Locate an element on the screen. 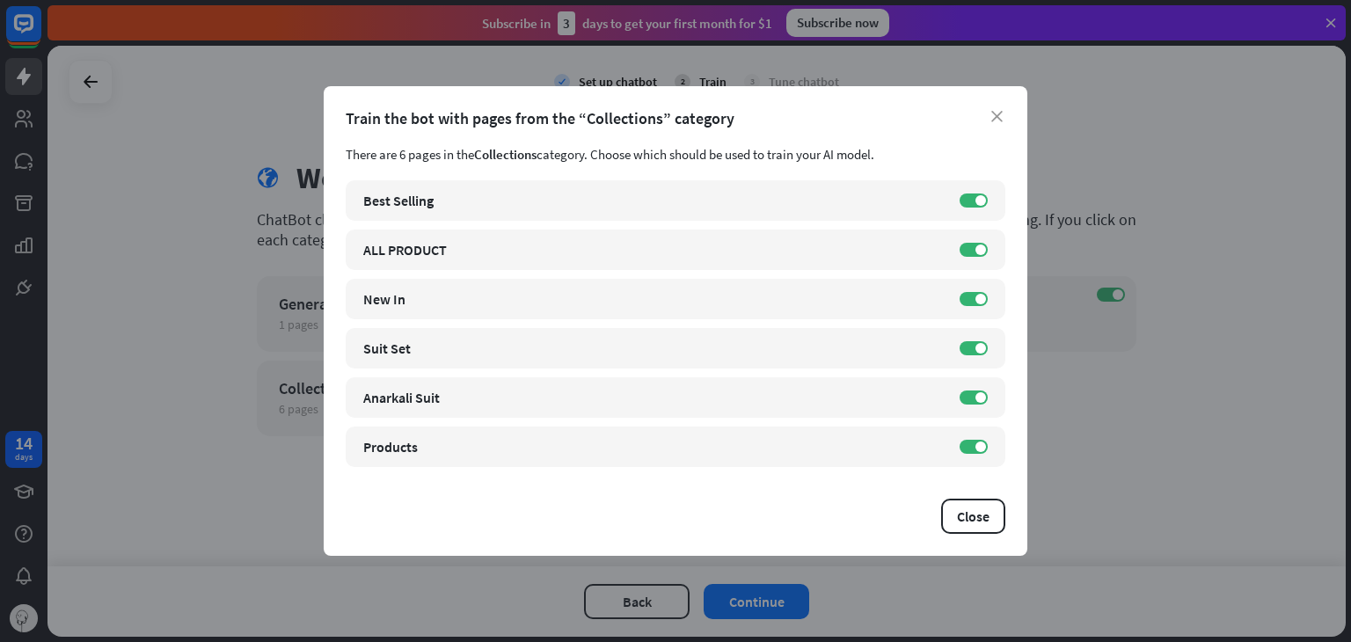 This screenshot has width=1351, height=642. span: Collections is located at coordinates (505, 154).